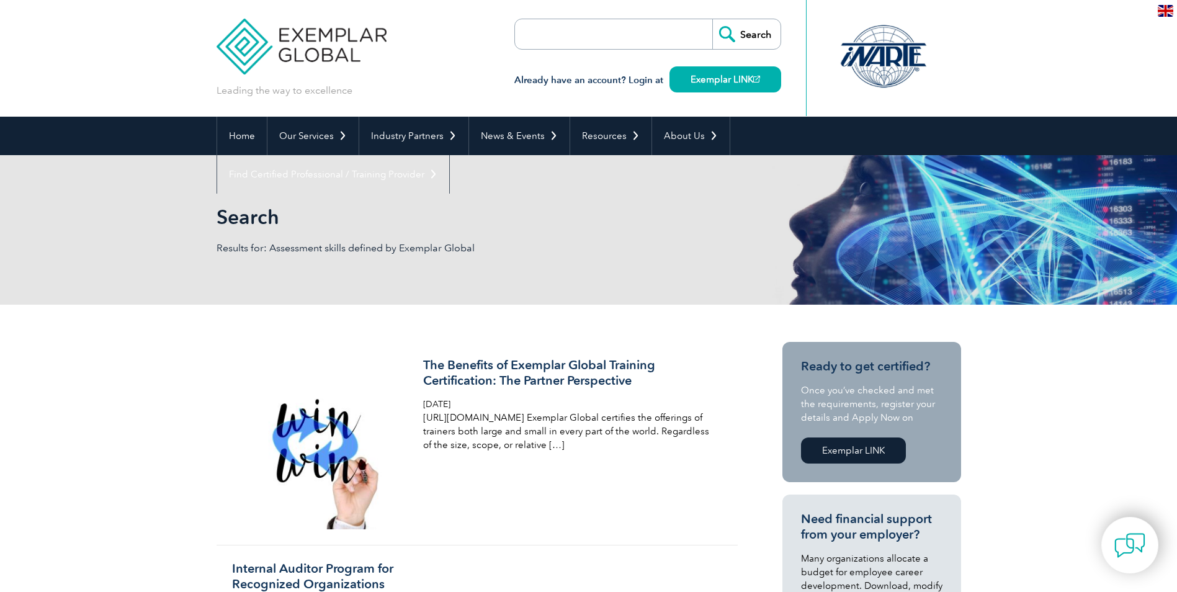  What do you see at coordinates (1165, 11) in the screenshot?
I see `img: en` at bounding box center [1165, 11].